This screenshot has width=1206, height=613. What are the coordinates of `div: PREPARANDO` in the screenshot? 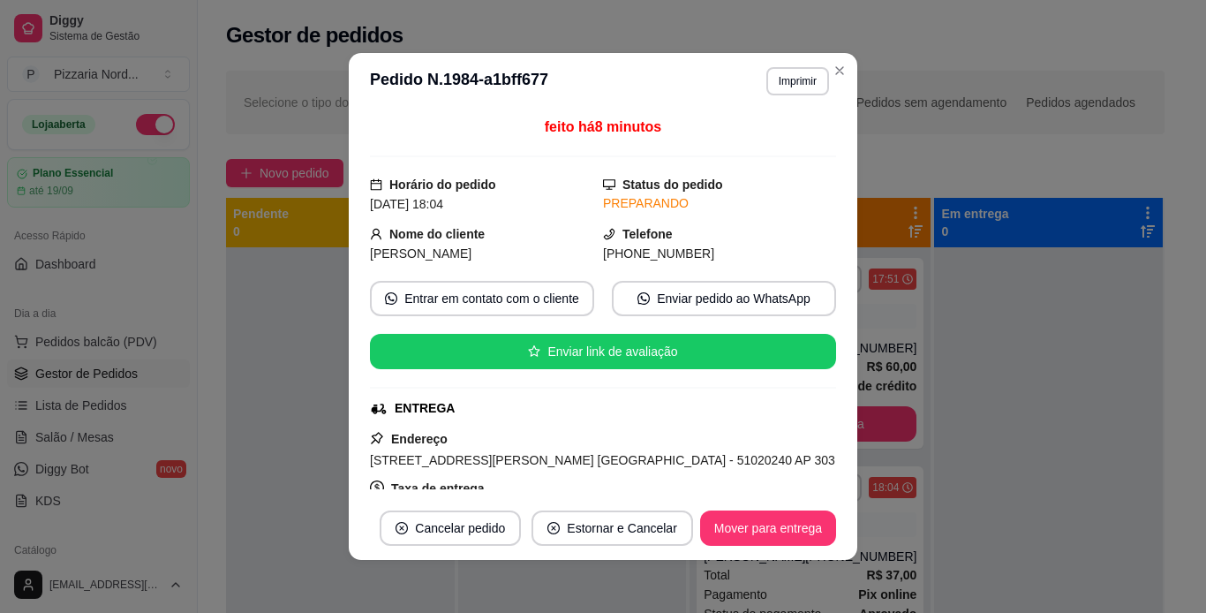 It's located at (720, 203).